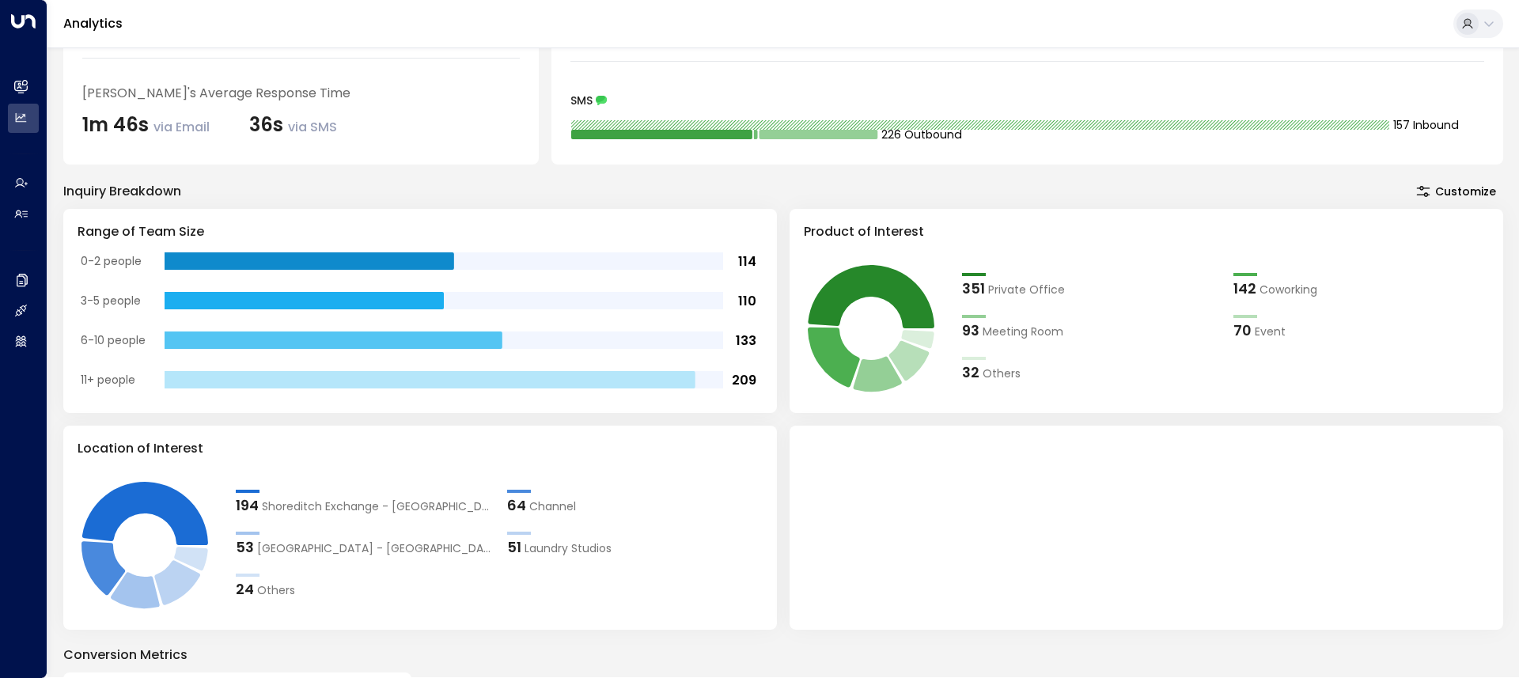 This screenshot has width=1519, height=678. What do you see at coordinates (313, 127) in the screenshot?
I see `span: via SMS` at bounding box center [313, 127].